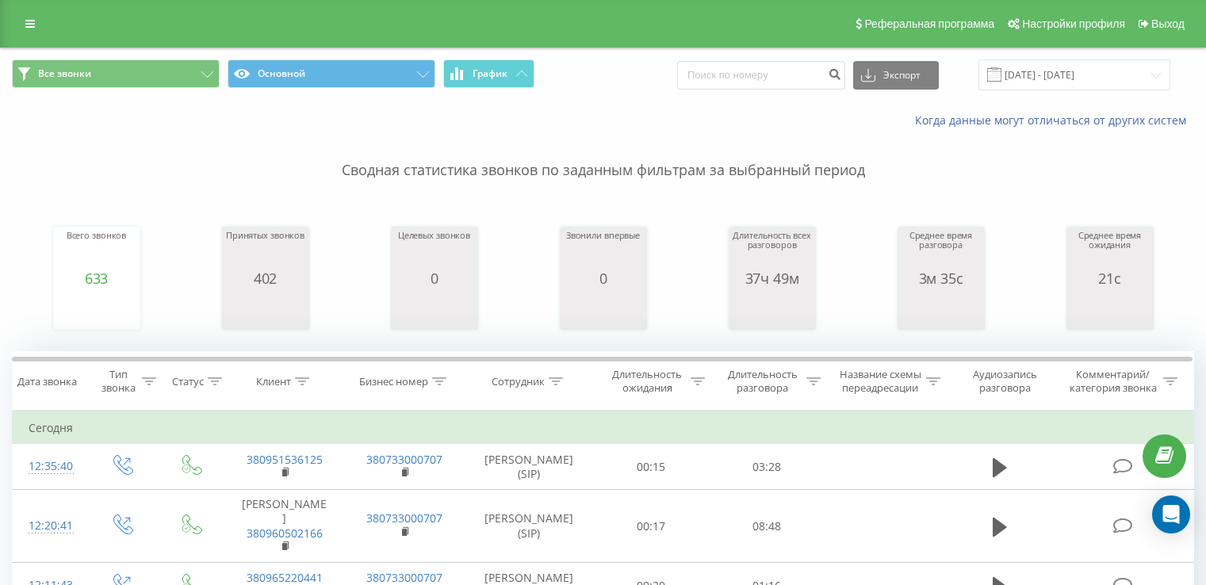  I want to click on div: Бизнес номер, so click(393, 381).